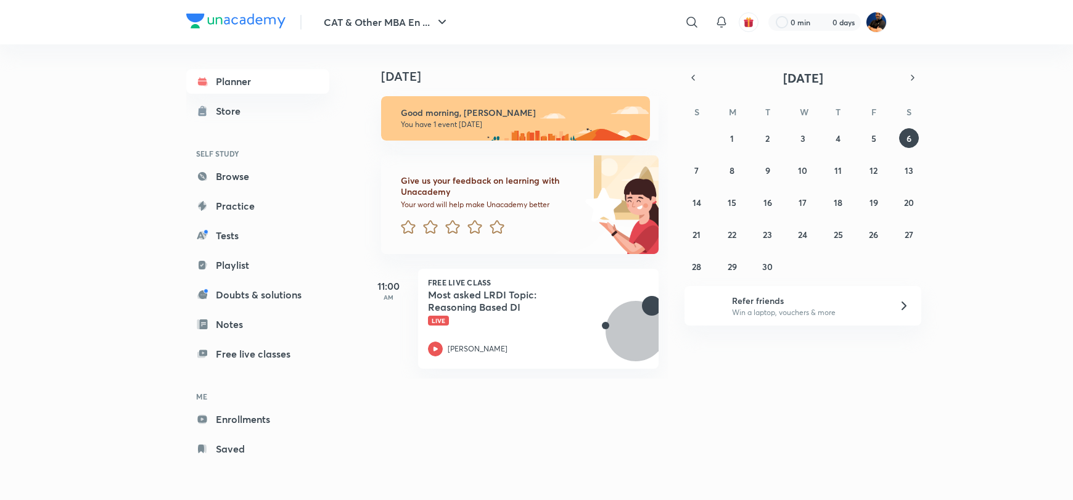  I want to click on a: Store, so click(258, 111).